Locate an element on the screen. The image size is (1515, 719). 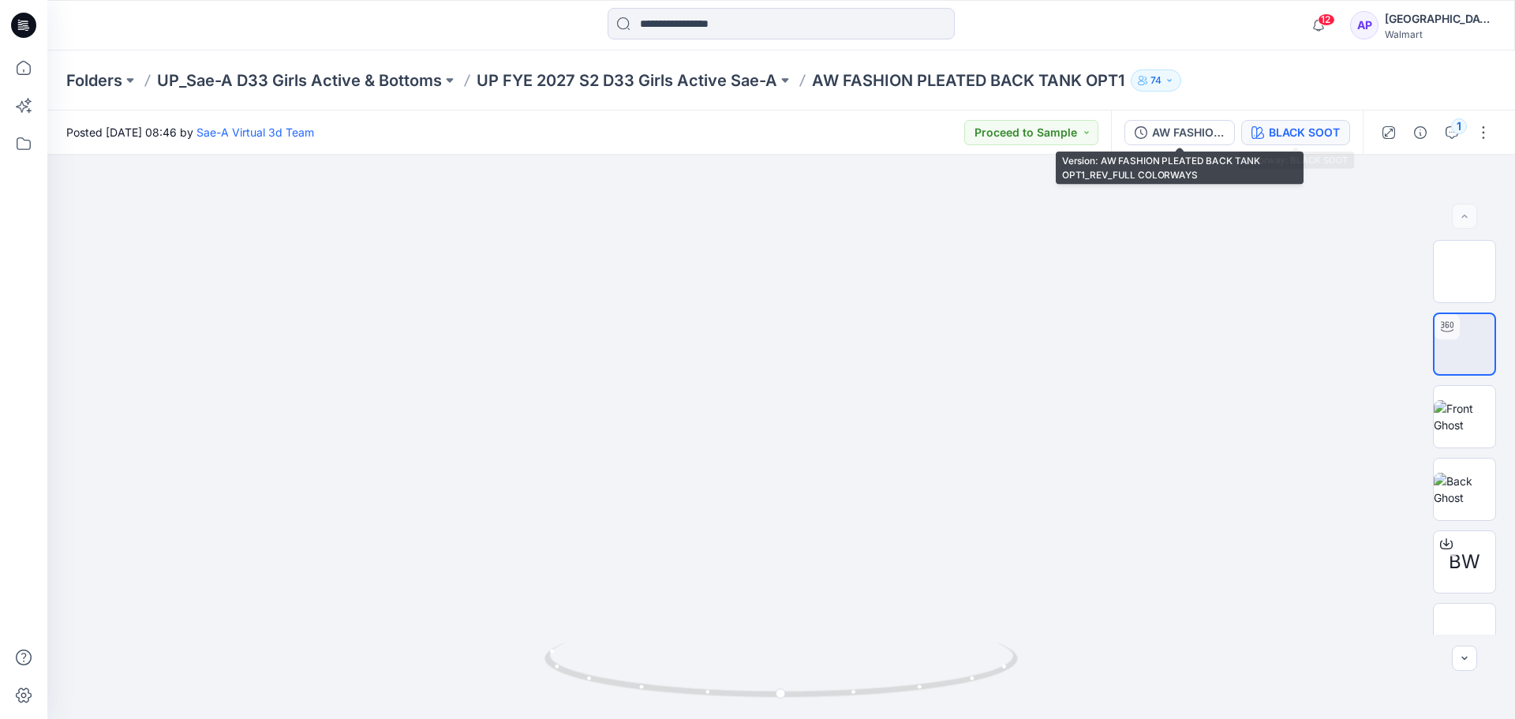
button: 74 is located at coordinates (1156, 80).